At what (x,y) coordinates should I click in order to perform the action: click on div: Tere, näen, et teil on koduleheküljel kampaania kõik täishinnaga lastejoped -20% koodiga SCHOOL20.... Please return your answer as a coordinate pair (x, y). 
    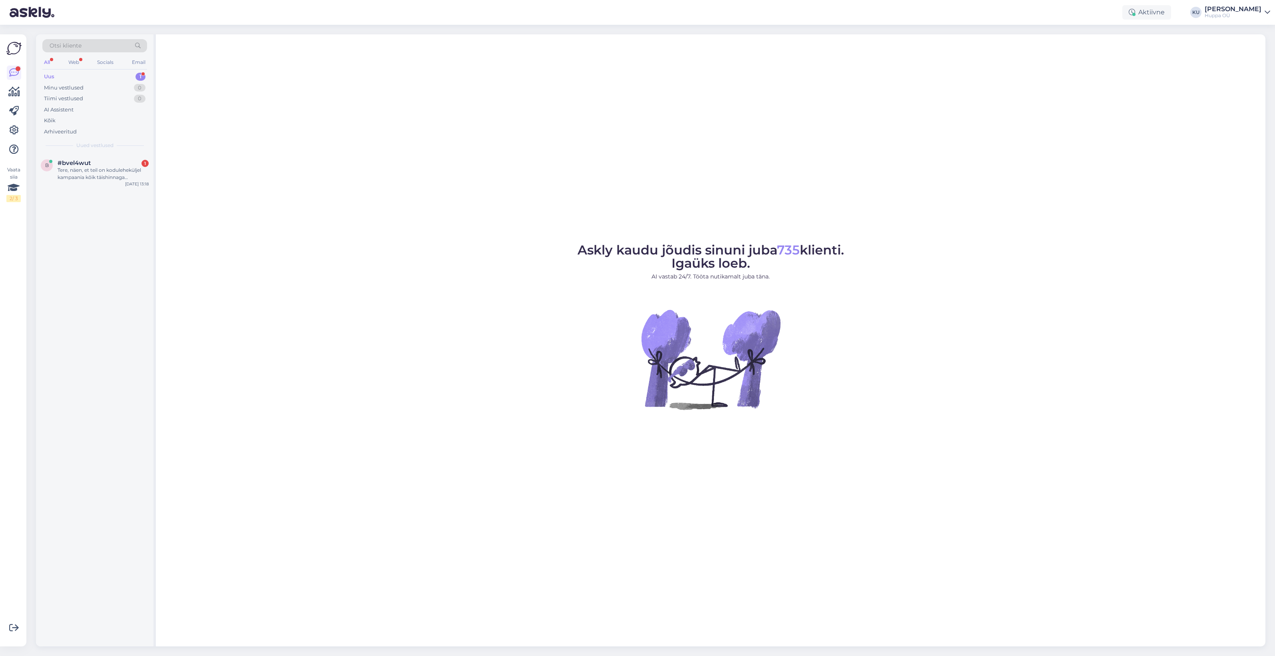
    Looking at the image, I should click on (103, 174).